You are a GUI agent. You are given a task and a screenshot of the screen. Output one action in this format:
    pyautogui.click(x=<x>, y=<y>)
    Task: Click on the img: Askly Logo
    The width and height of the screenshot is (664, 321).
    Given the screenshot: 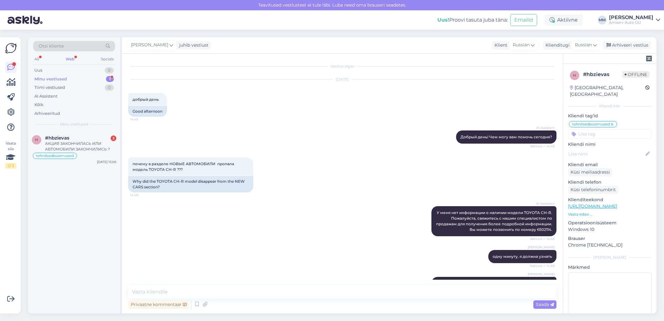 What is the action you would take?
    pyautogui.click(x=11, y=48)
    